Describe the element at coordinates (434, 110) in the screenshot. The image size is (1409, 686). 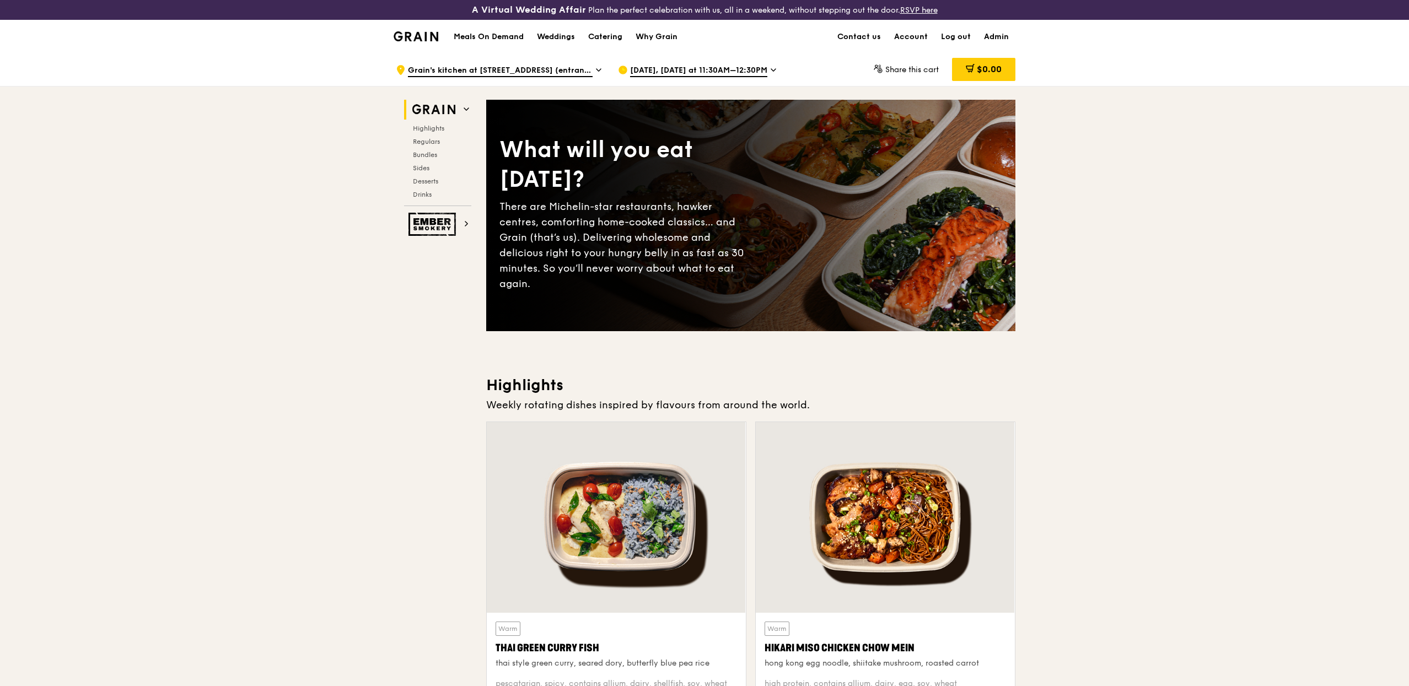
I see `img: Grain web logo` at that location.